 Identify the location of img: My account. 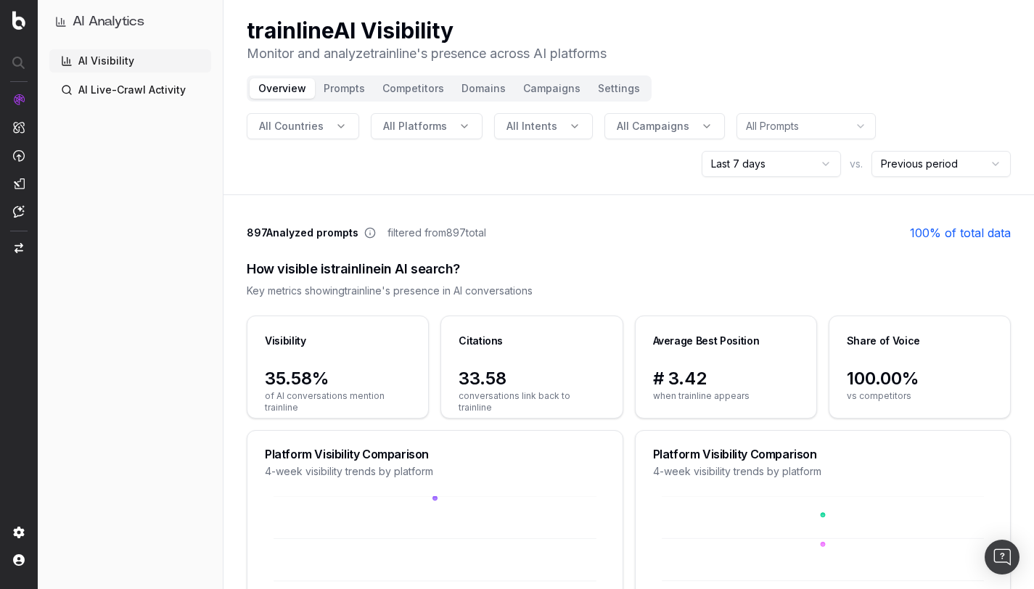
(19, 560).